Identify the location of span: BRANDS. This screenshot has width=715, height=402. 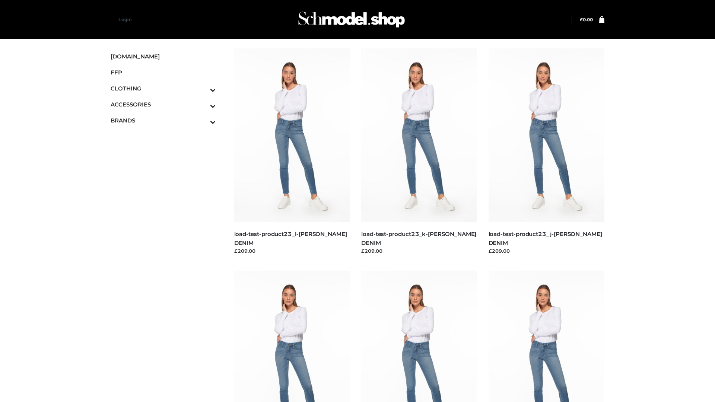
(163, 120).